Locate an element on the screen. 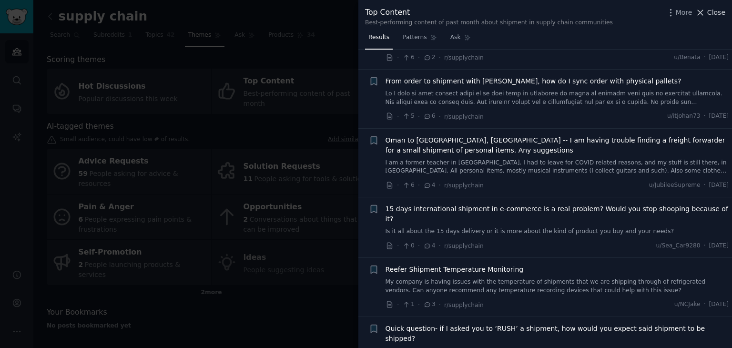 This screenshot has height=348, width=732. span: 3 is located at coordinates (429, 304).